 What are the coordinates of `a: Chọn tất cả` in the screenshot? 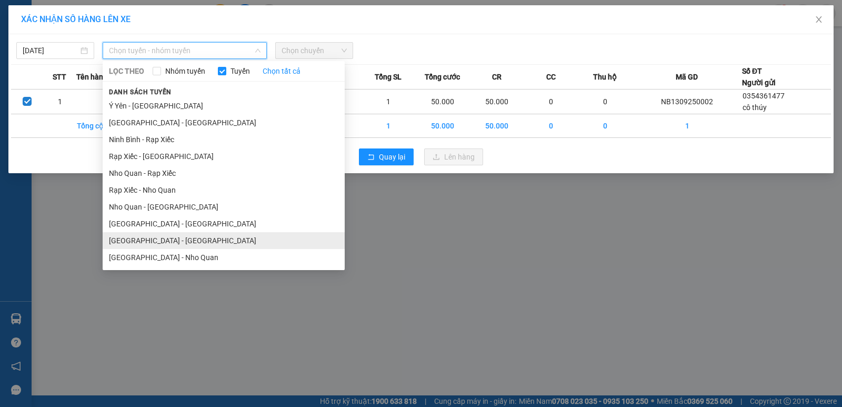 It's located at (282, 71).